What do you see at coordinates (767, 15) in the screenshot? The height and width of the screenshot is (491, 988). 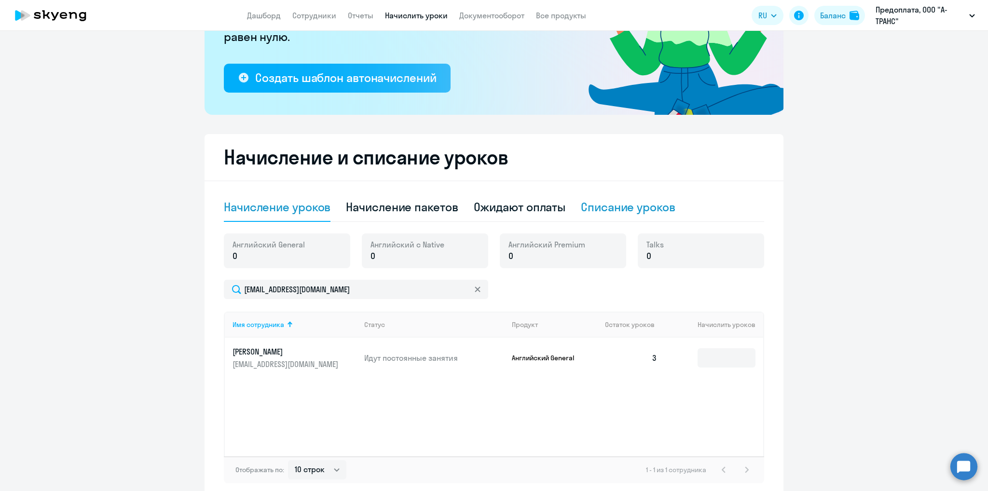 I see `button: RU` at bounding box center [767, 15].